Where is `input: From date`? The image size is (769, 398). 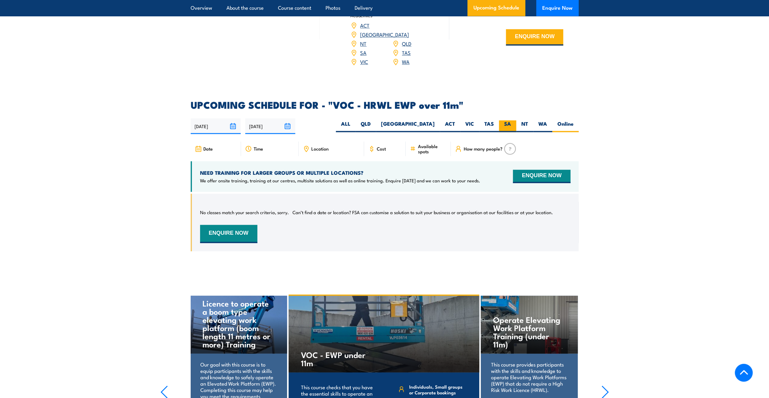 input: From date is located at coordinates (216, 126).